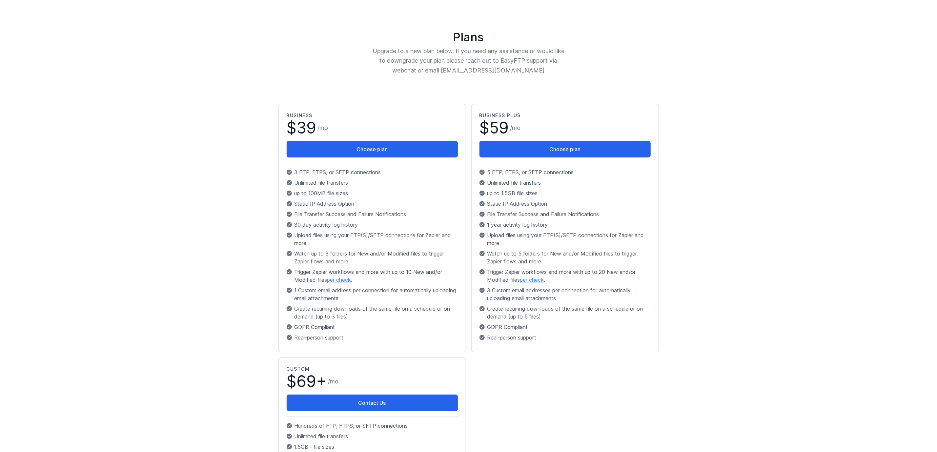  What do you see at coordinates (372, 225) in the screenshot?
I see `p: 30 day activity log history` at bounding box center [372, 225].